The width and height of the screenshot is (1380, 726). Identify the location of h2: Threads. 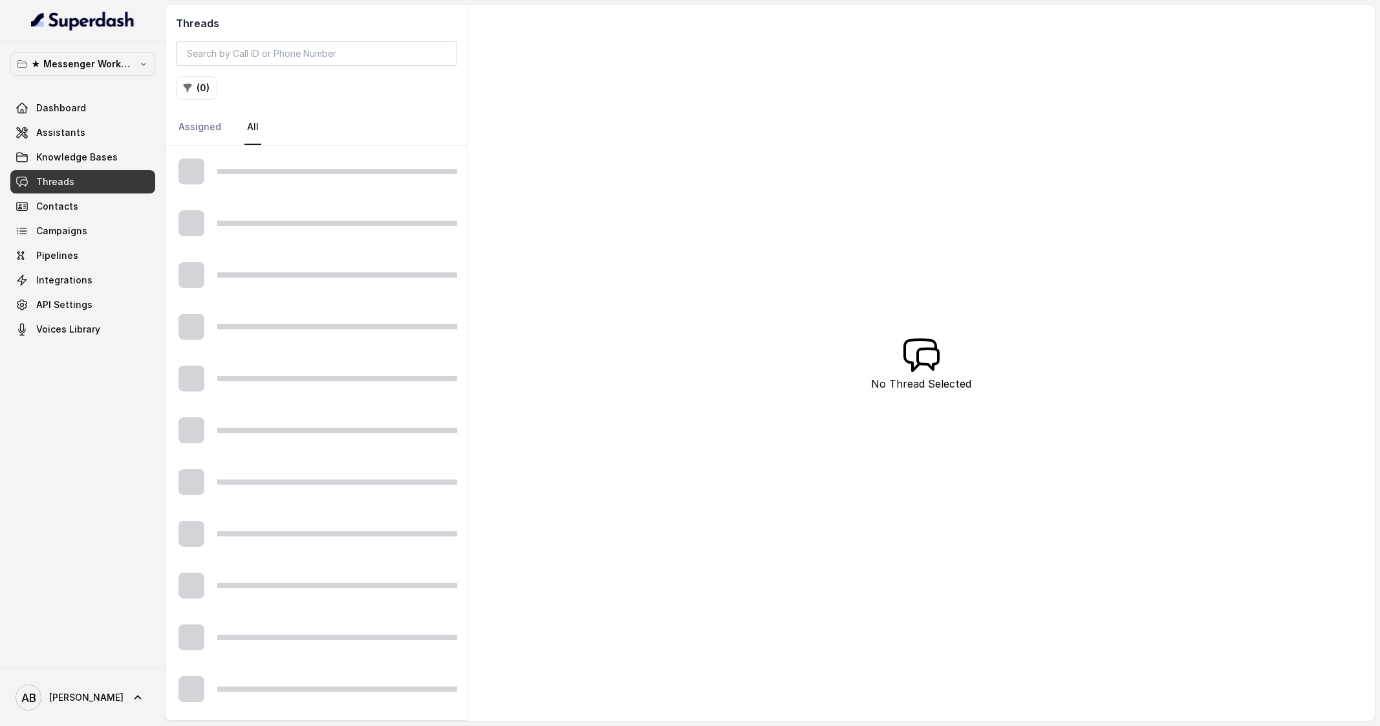
(316, 23).